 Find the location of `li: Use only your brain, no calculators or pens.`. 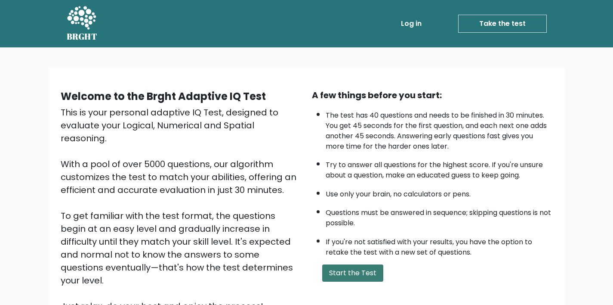

li: Use only your brain, no calculators or pens. is located at coordinates (440, 192).